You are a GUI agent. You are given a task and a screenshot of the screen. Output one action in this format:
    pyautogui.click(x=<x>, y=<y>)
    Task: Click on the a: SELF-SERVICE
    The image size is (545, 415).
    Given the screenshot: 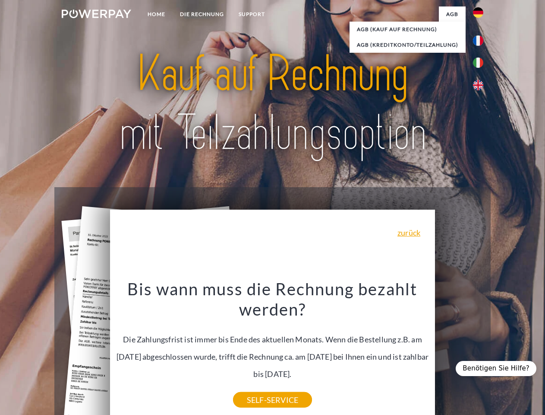 What is the action you would take?
    pyautogui.click(x=272, y=399)
    